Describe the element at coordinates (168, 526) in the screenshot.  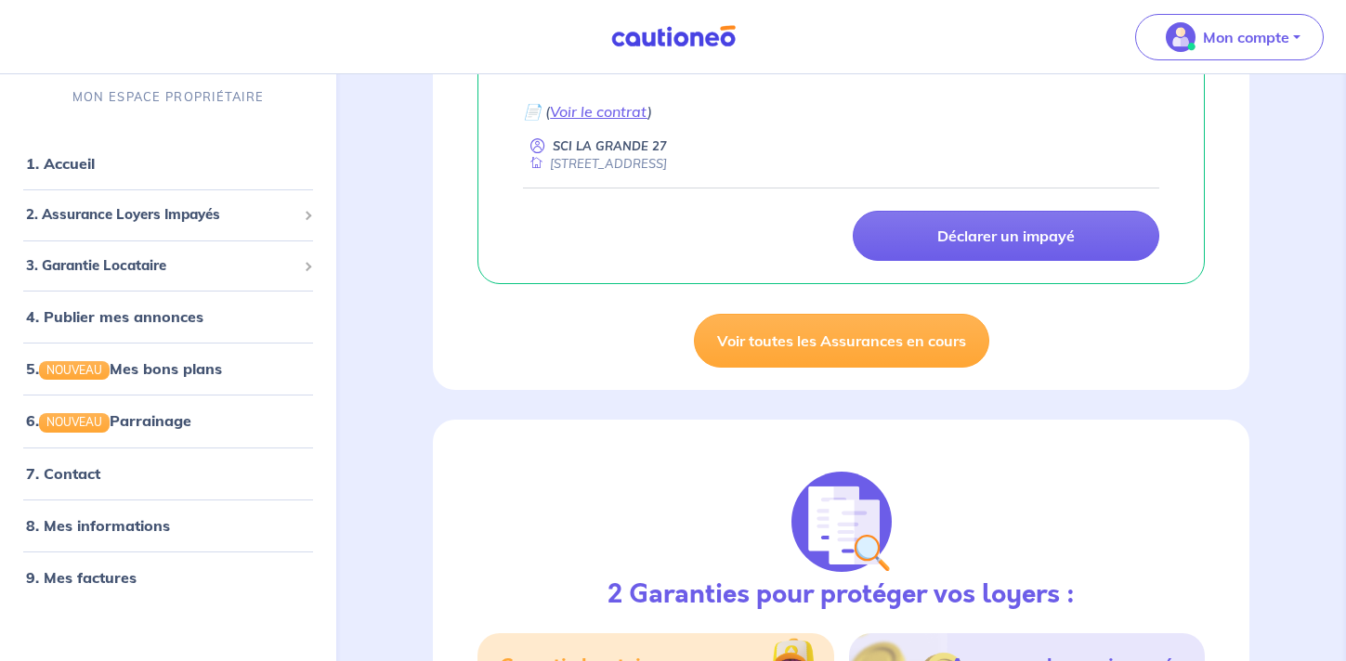
I see `div: 8. Mes informations` at that location.